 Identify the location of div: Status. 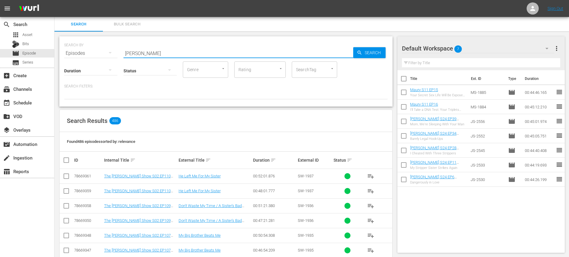
(347, 160).